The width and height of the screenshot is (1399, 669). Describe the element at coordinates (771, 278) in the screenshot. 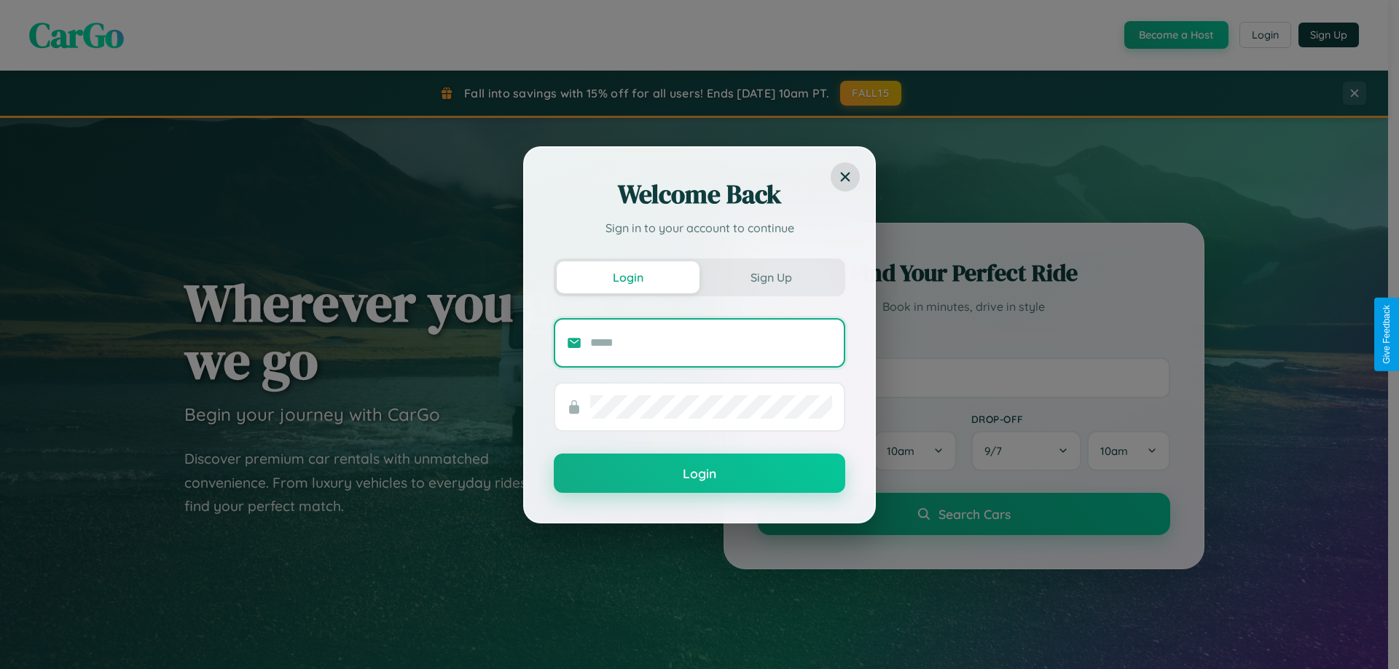

I see `button: Sign Up` at that location.